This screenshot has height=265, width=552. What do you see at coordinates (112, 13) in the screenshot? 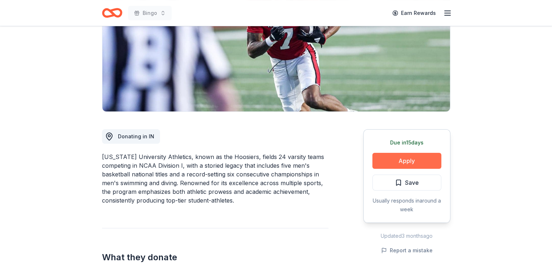
I see `a: Home` at bounding box center [112, 13].